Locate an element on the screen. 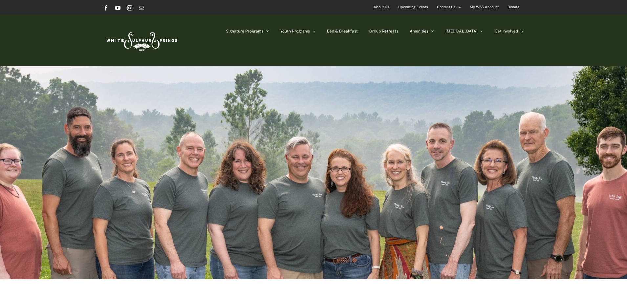  a: Bed & Breakfast is located at coordinates (342, 31).